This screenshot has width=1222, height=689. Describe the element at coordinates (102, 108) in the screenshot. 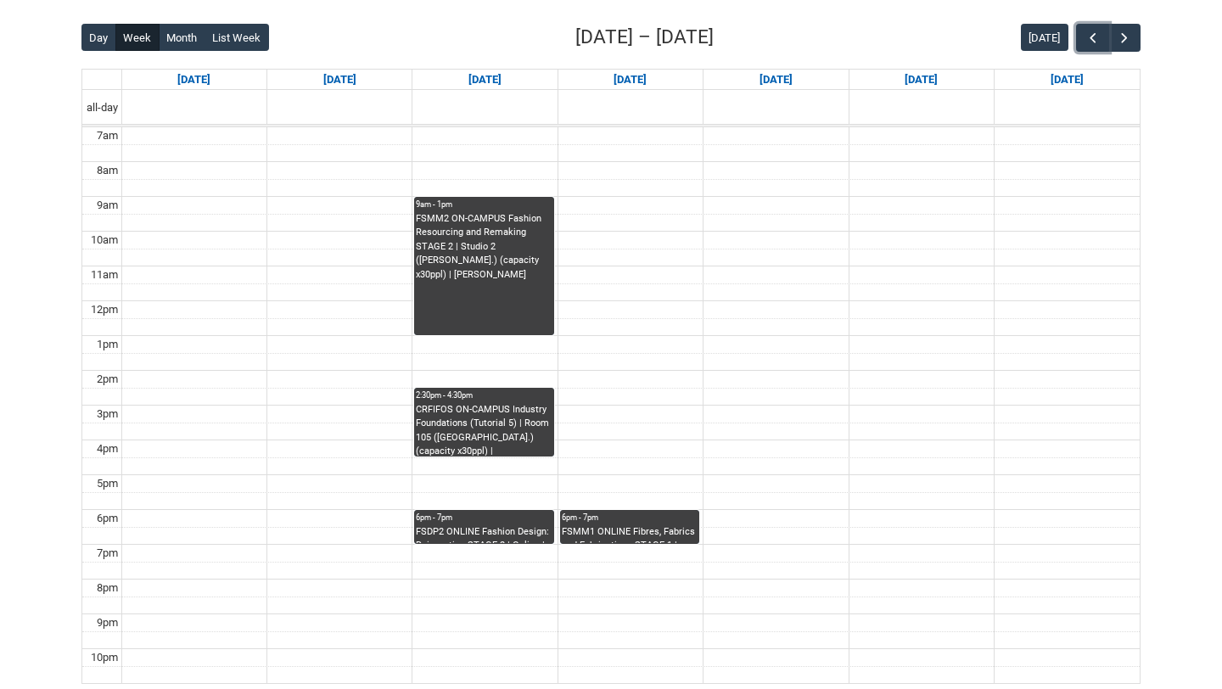

I see `span: all-day` at that location.